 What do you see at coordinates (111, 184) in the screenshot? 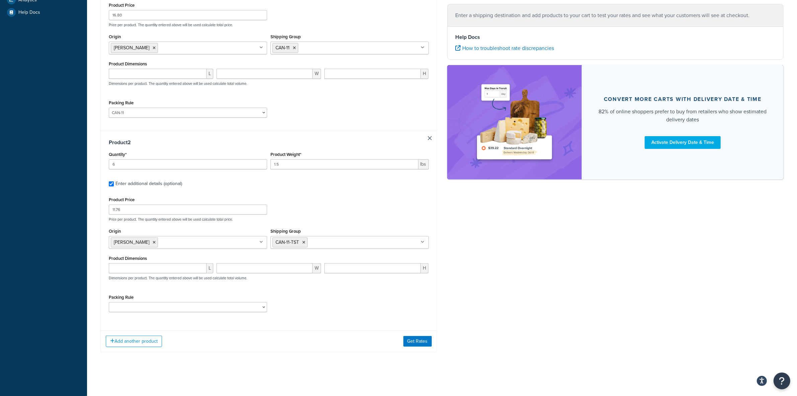
I see `input: Enter additional details (optional)` at bounding box center [111, 184].